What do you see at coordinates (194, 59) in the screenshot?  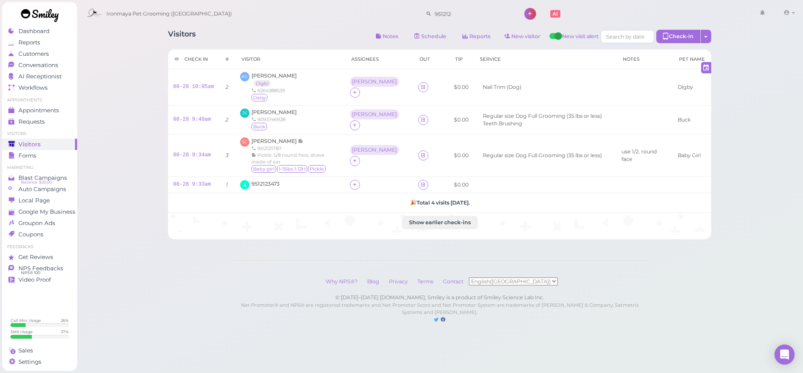 I see `th: Check in` at bounding box center [194, 59].